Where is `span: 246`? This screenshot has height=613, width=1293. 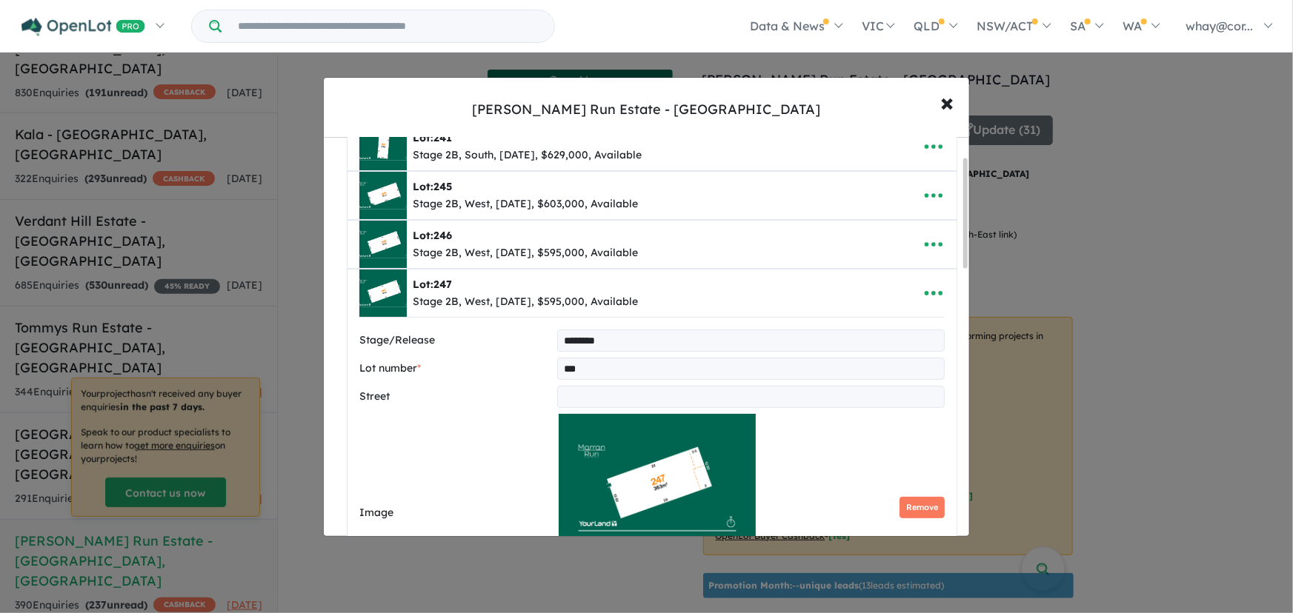 span: 246 is located at coordinates (442, 236).